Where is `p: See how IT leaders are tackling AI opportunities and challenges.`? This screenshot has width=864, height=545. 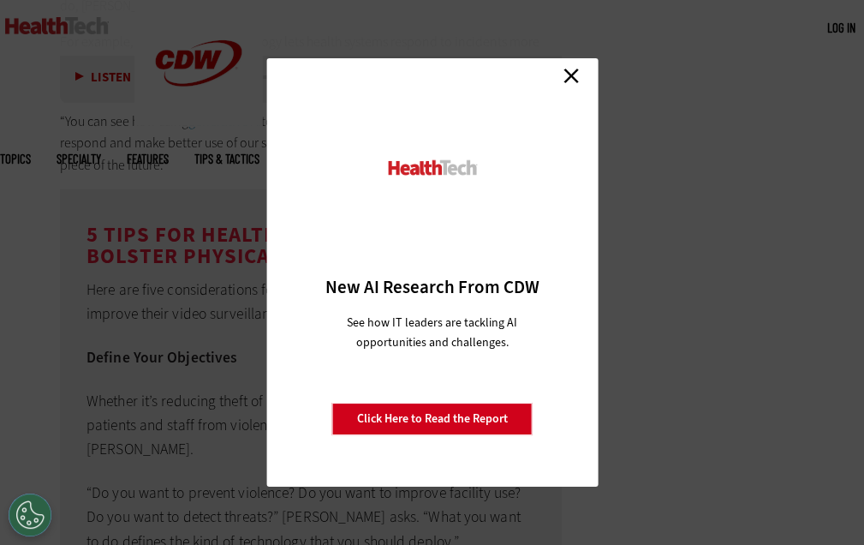
p: See how IT leaders are tackling AI opportunities and challenges. is located at coordinates (432, 332).